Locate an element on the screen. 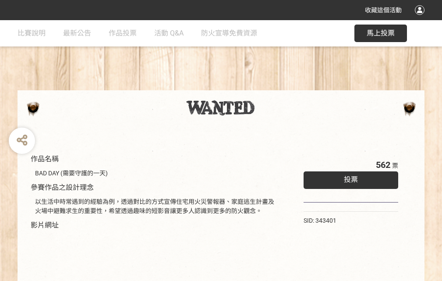 This screenshot has width=442, height=281. a: 比賽說明 is located at coordinates (32, 33).